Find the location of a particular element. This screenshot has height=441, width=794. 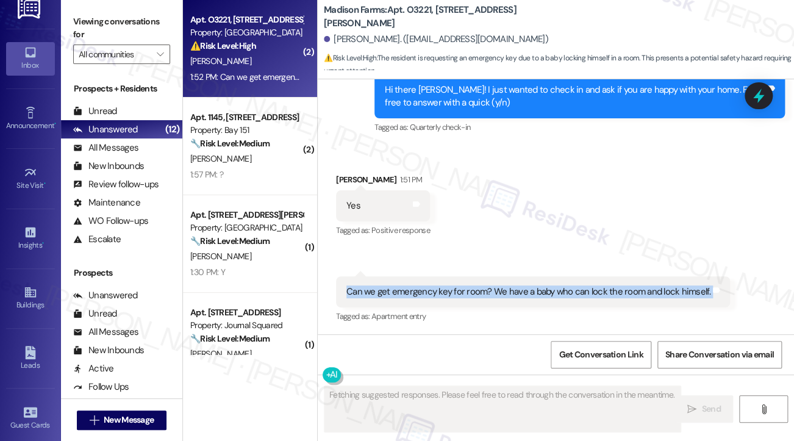

span: Get Conversation Link is located at coordinates (601, 354).